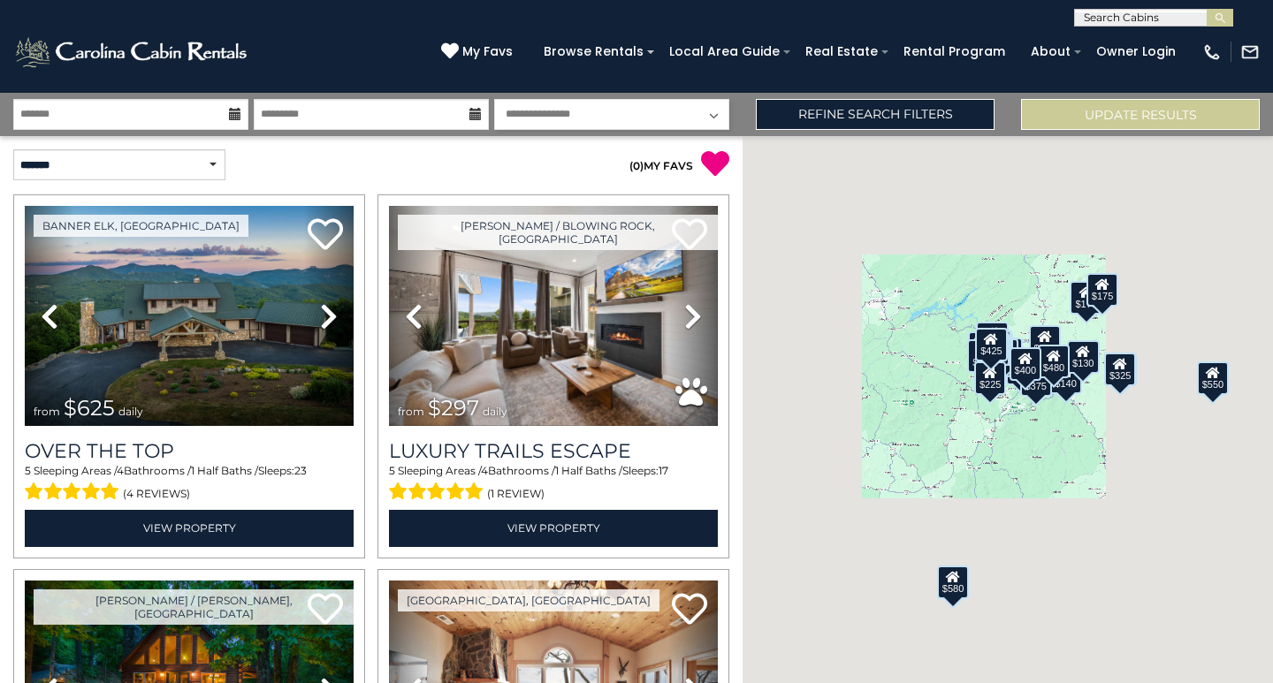  I want to click on a: (0)MY FAVS, so click(661, 165).